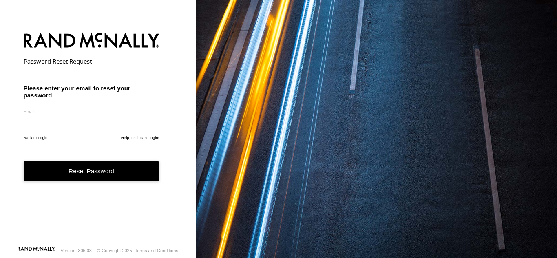 The height and width of the screenshot is (258, 557). What do you see at coordinates (76, 251) in the screenshot?
I see `div: Version: 305.03` at bounding box center [76, 251].